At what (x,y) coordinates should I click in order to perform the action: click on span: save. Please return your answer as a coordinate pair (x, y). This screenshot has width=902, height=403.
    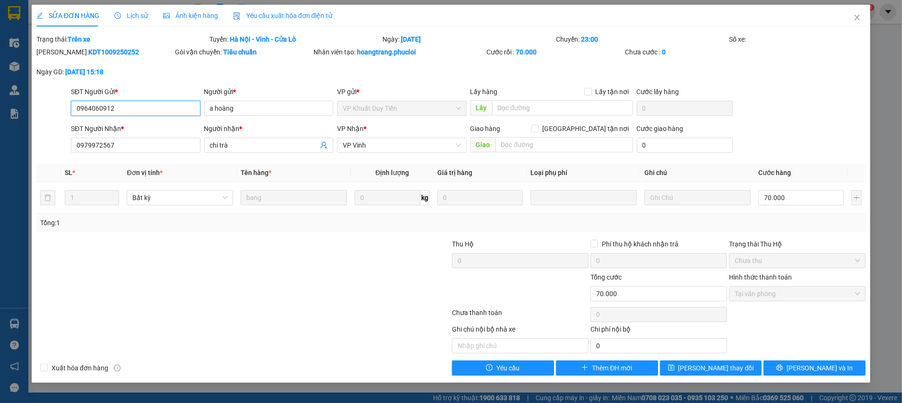
    Looking at the image, I should click on (671, 368).